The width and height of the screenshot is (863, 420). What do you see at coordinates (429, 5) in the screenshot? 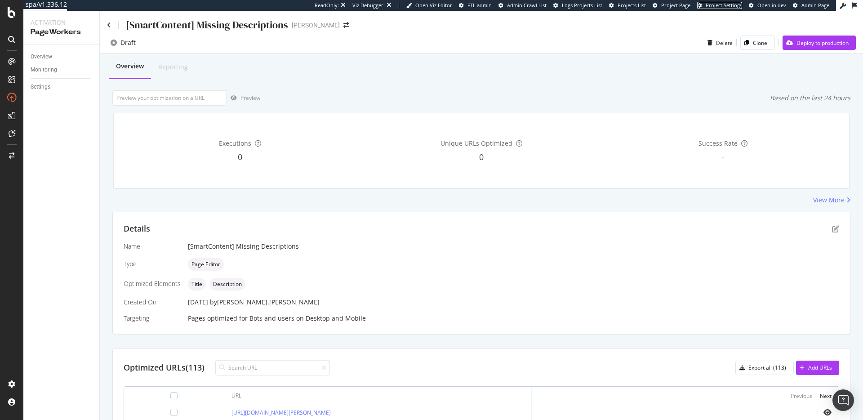
I see `a: Open Viz Editor` at bounding box center [429, 5].